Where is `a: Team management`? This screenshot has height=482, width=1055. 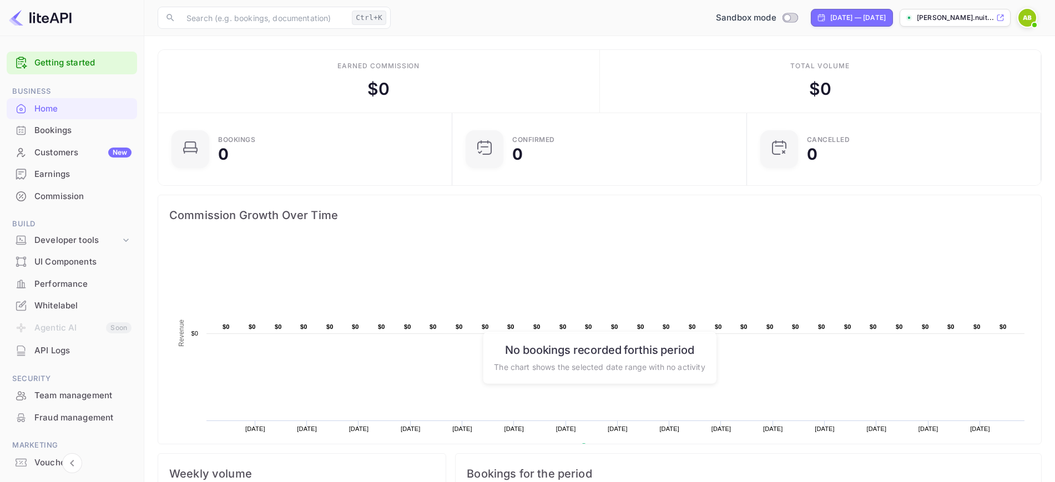
a: Team management is located at coordinates (72, 395).